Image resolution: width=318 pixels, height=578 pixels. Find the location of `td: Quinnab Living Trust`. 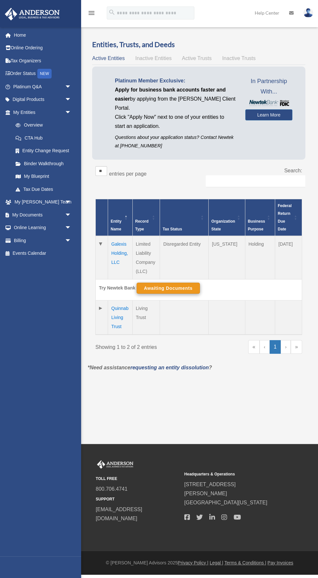

td: Quinnab Living Trust is located at coordinates (120, 318).